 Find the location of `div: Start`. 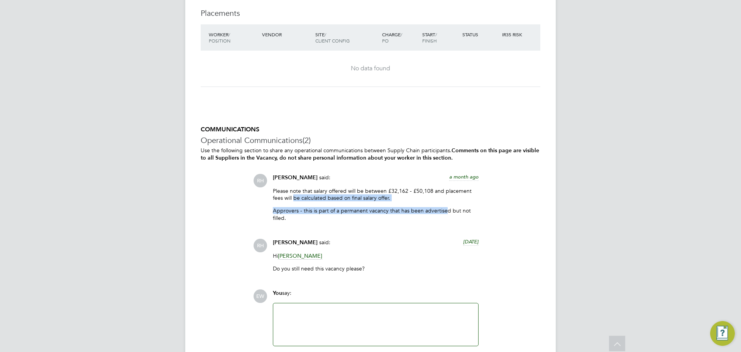

div: Start is located at coordinates (440, 37).